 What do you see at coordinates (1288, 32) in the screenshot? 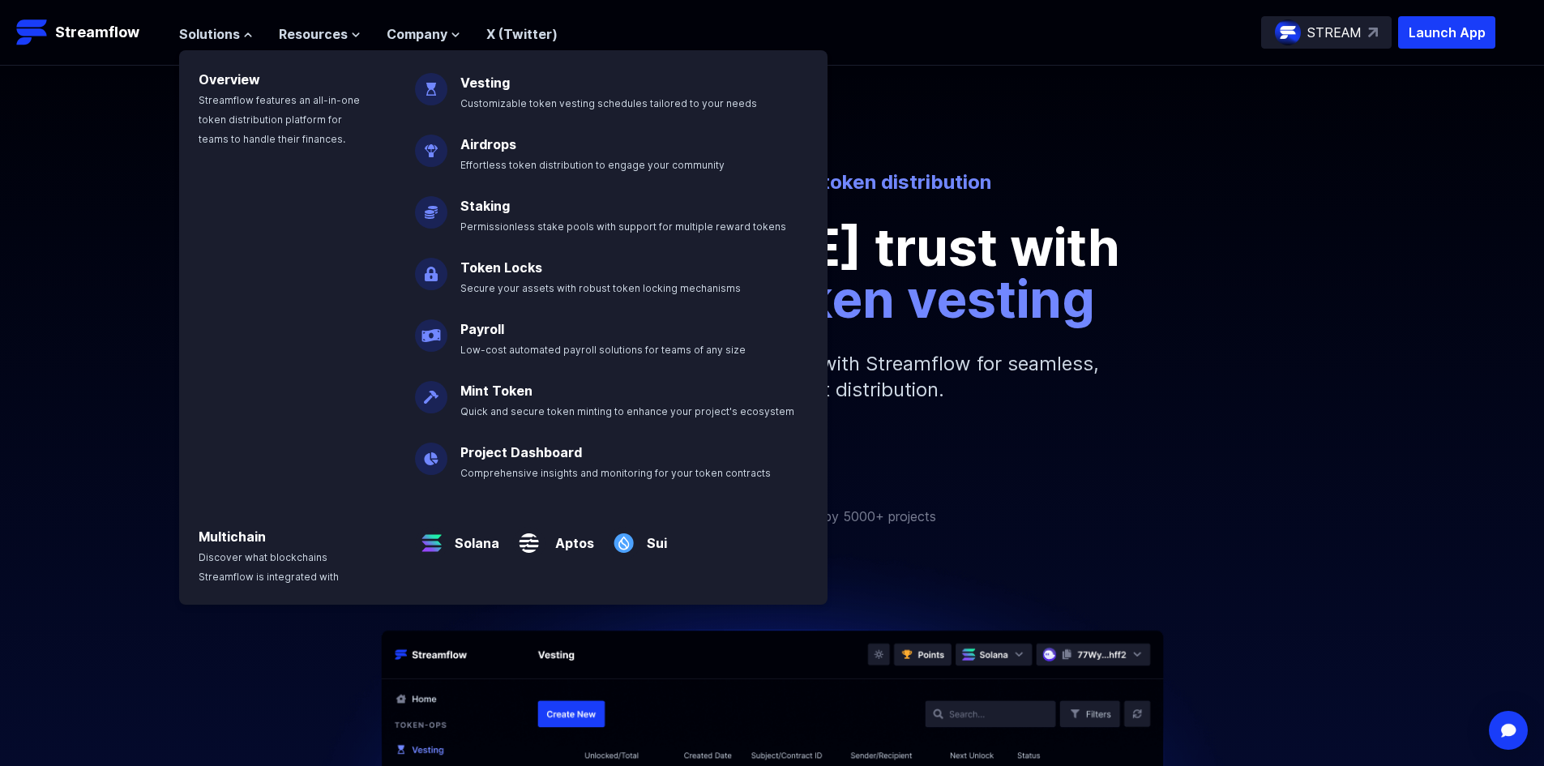
I see `img: streamflow-logo-circle.png` at bounding box center [1288, 32].